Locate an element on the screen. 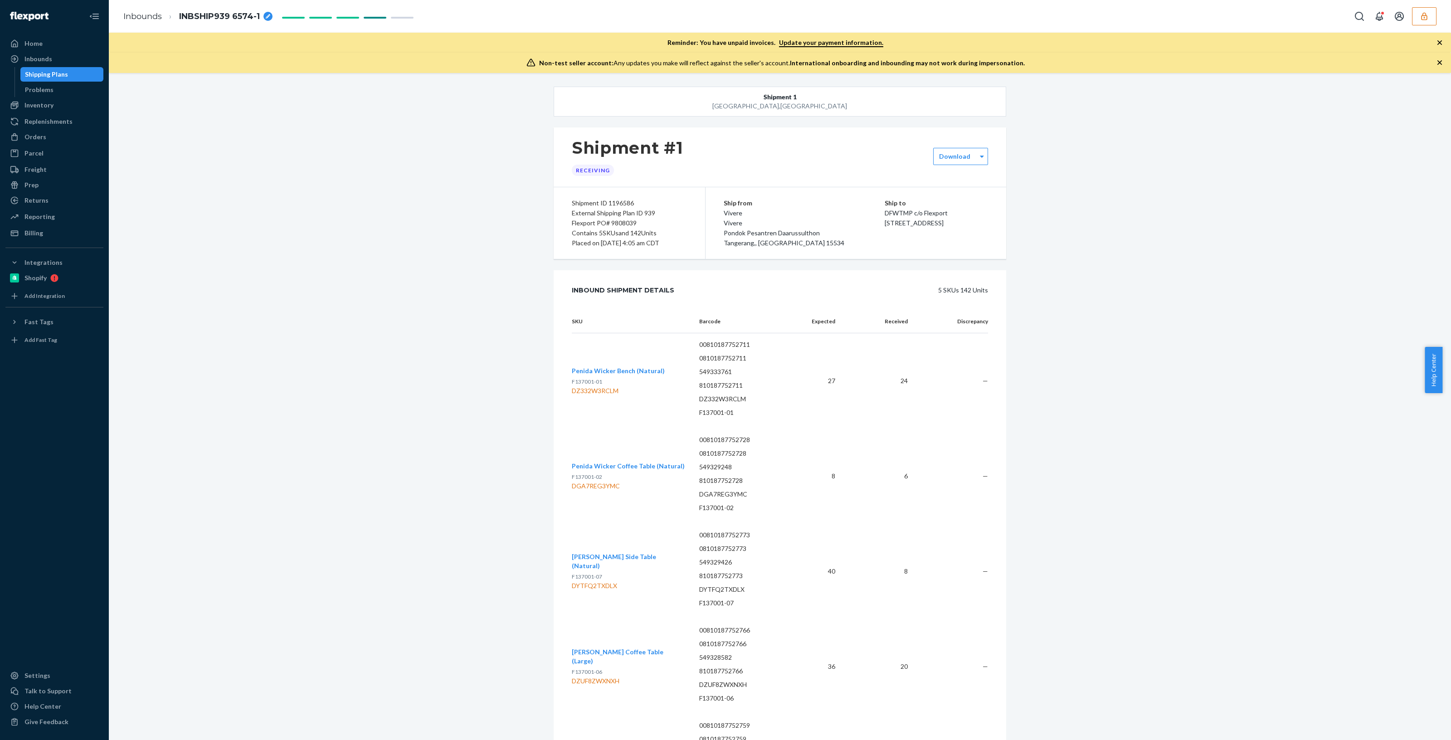 The width and height of the screenshot is (1451, 740). a: Reporting is located at coordinates (54, 217).